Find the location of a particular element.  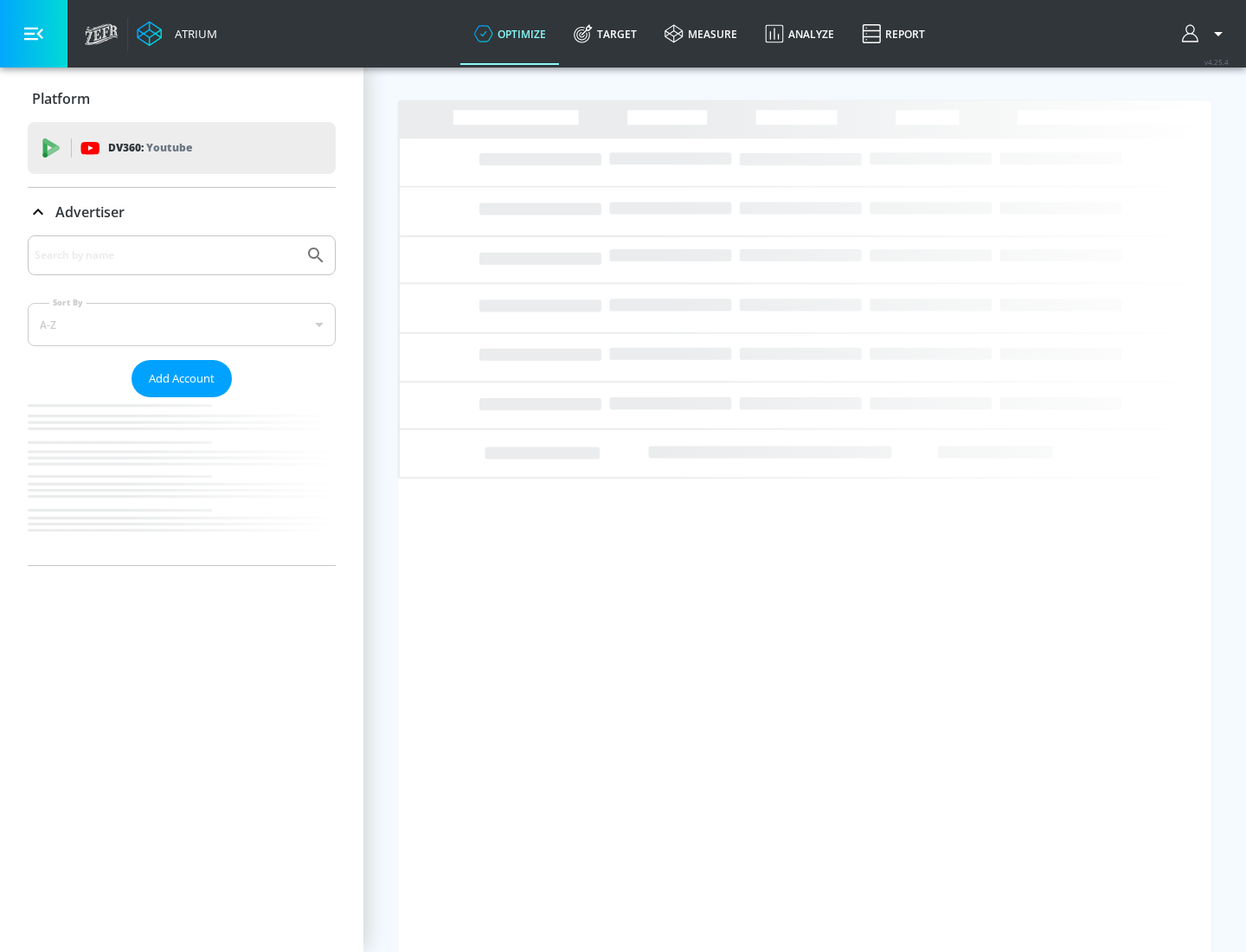

p: Youtube is located at coordinates (169, 147).